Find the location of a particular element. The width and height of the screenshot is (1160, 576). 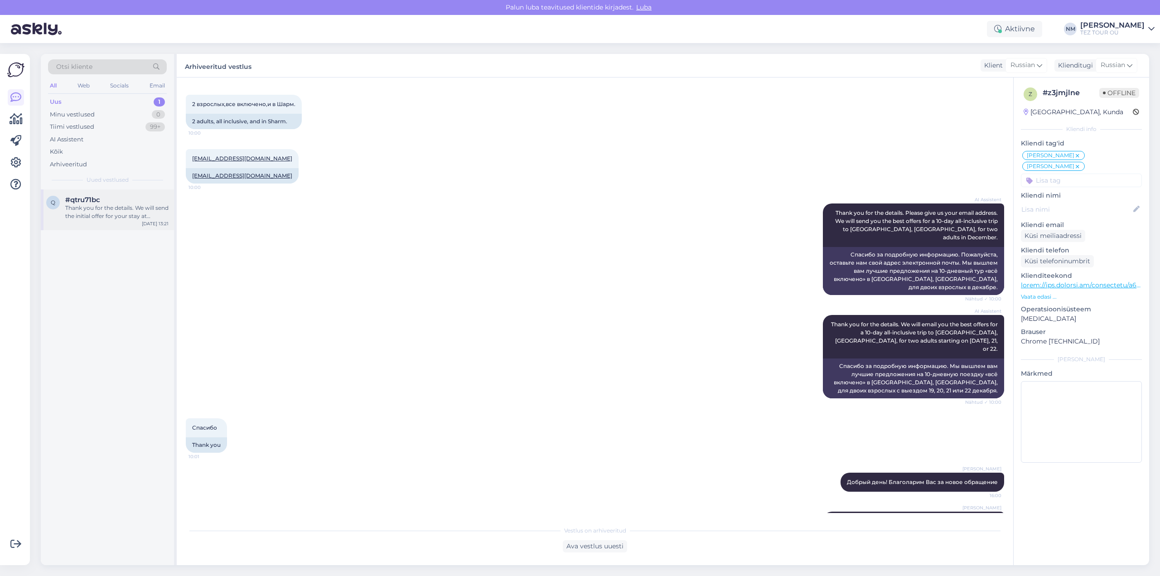

div: Arhiveeritud is located at coordinates (68, 165).